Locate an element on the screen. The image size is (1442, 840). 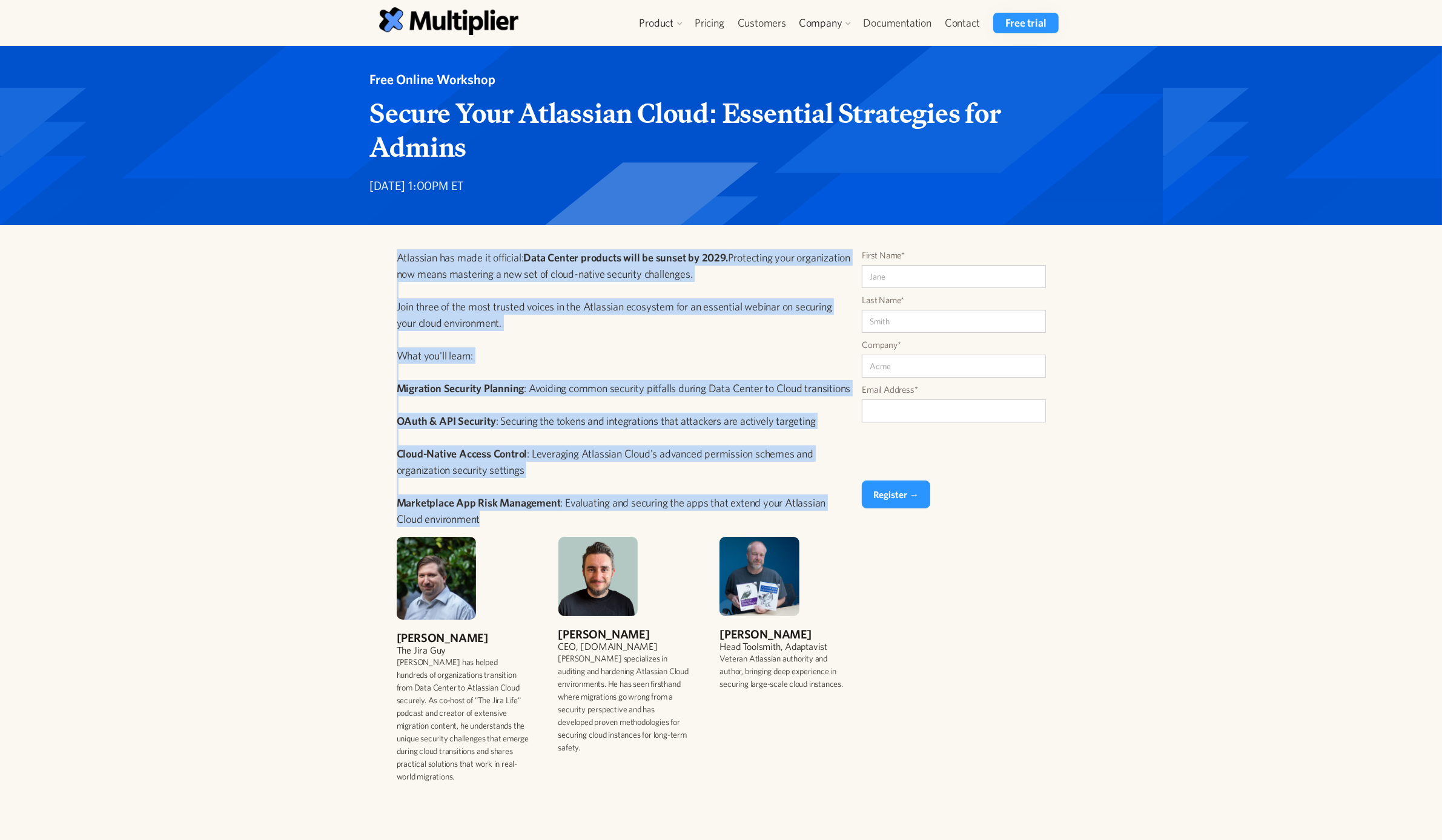
label: Company* is located at coordinates (954, 345).